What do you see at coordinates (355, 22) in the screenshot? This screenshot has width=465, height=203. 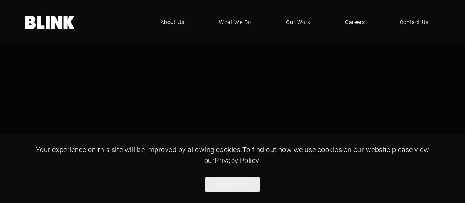 I see `a: Careers` at bounding box center [355, 22].